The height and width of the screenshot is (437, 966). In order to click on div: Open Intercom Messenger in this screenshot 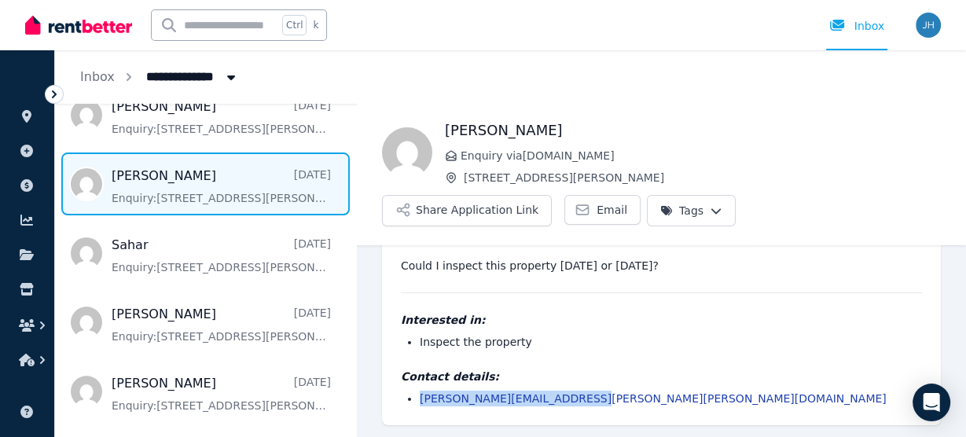, I will do `click(932, 403)`.